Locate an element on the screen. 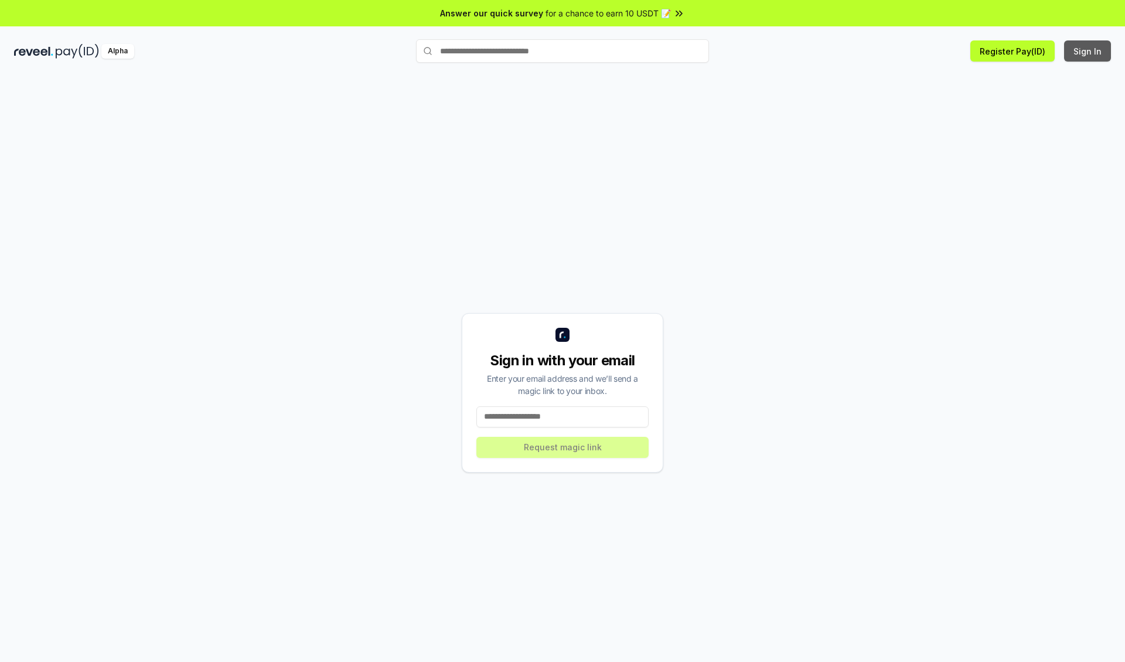  span: Answer our quick survey is located at coordinates (492, 13).